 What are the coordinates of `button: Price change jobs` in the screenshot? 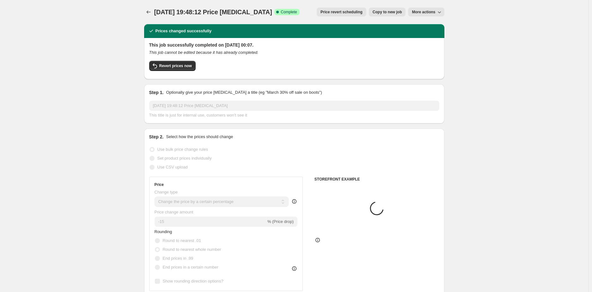 It's located at (149, 12).